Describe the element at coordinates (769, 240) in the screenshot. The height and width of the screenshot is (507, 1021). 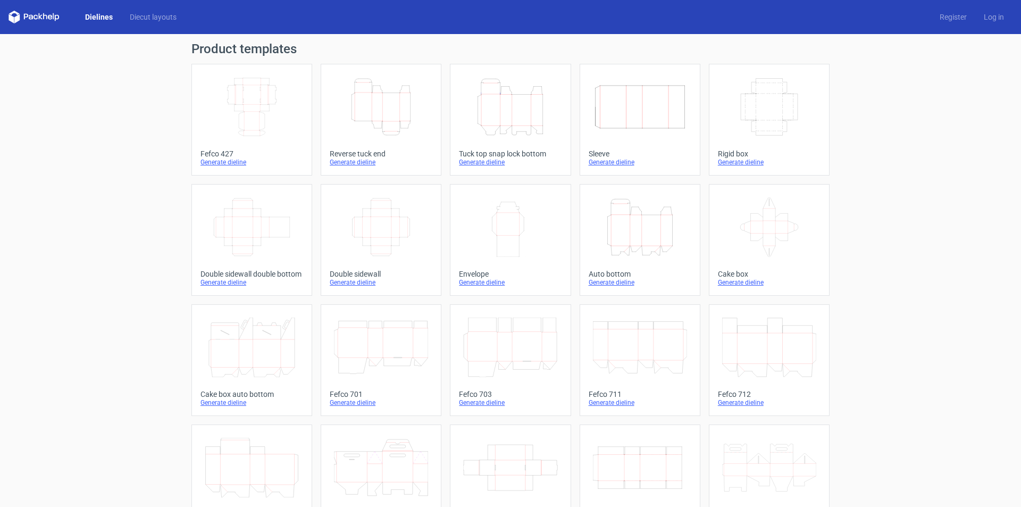
I see `a: Cake boxGenerate dieline` at that location.